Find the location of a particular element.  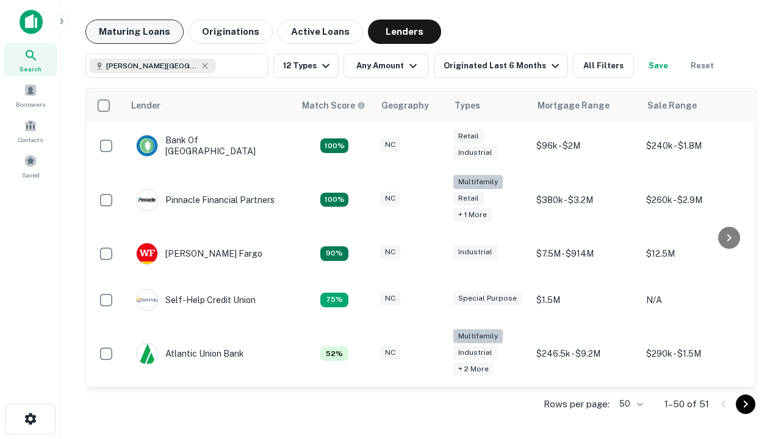

div: Capitalize uses an advanced AI algorithm to match your search with the best lender. The match sco... is located at coordinates (334, 106).